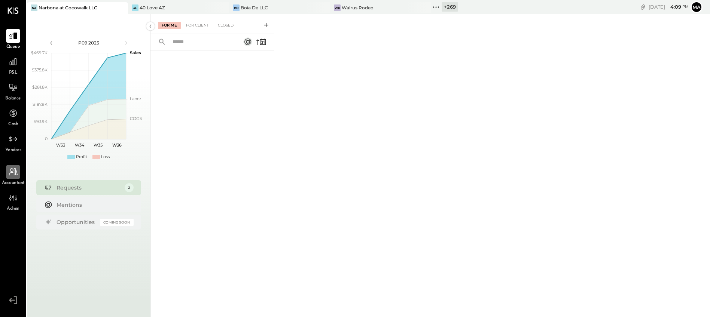 Image resolution: width=710 pixels, height=317 pixels. What do you see at coordinates (89, 43) in the screenshot?
I see `div: P09 2025` at bounding box center [89, 43].